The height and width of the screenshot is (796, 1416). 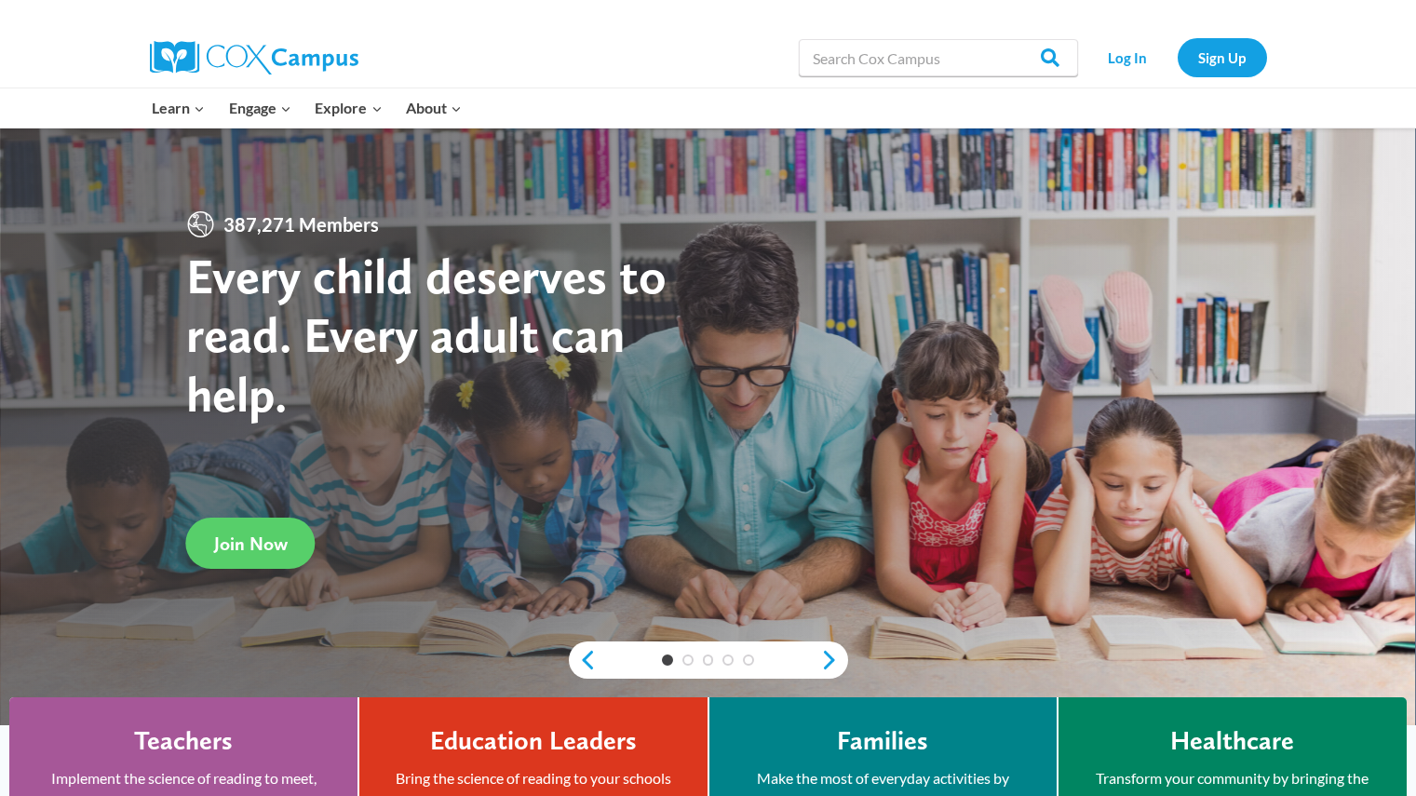 I want to click on span: Learn, so click(x=178, y=108).